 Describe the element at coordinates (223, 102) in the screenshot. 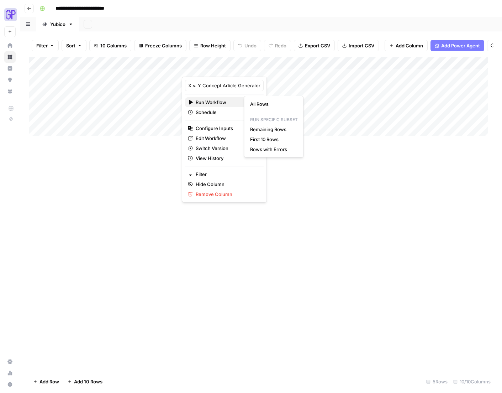

I see `span: Run Workflow` at that location.